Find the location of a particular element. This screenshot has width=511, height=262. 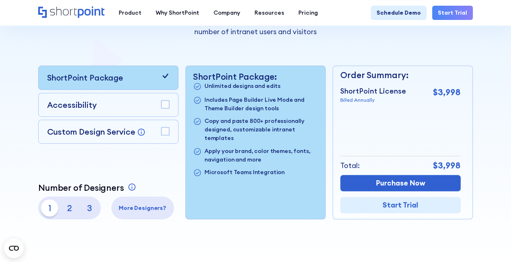

div: Pricing is located at coordinates (308, 13).